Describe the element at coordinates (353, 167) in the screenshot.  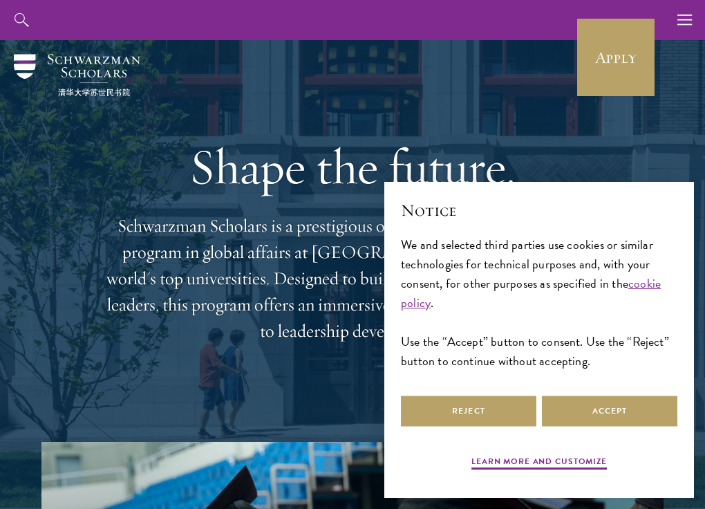
I see `h1: Shape the future.` at that location.